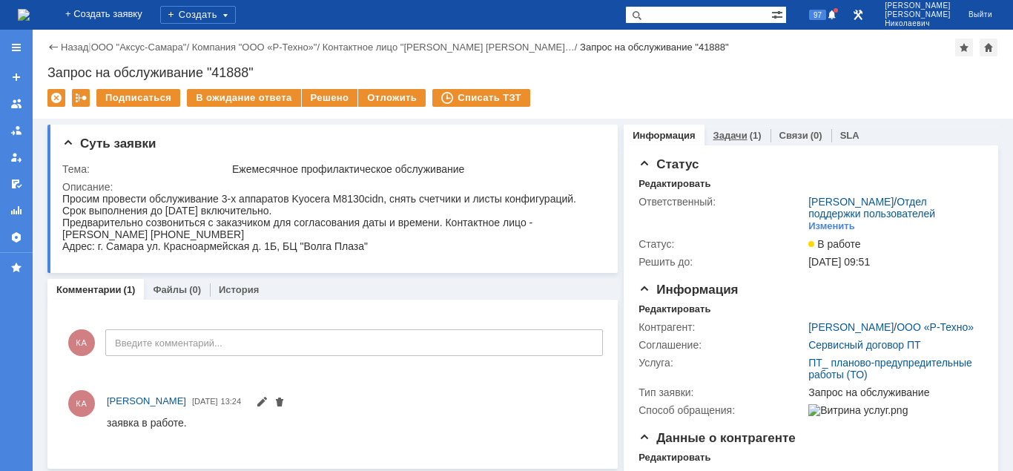 The image size is (1013, 471). Describe the element at coordinates (722, 202) in the screenshot. I see `div: Ответственный:` at that location.